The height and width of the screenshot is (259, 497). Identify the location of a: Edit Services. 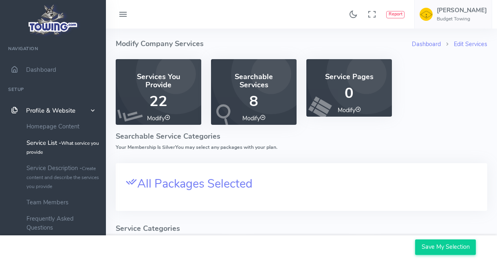
(471, 44).